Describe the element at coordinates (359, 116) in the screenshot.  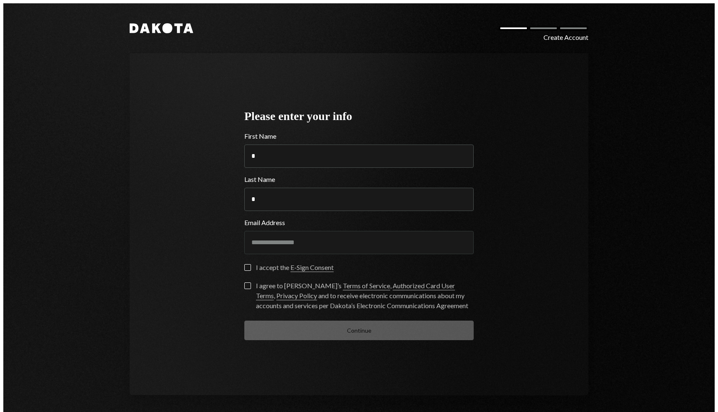
I see `div: Please enter your info` at that location.